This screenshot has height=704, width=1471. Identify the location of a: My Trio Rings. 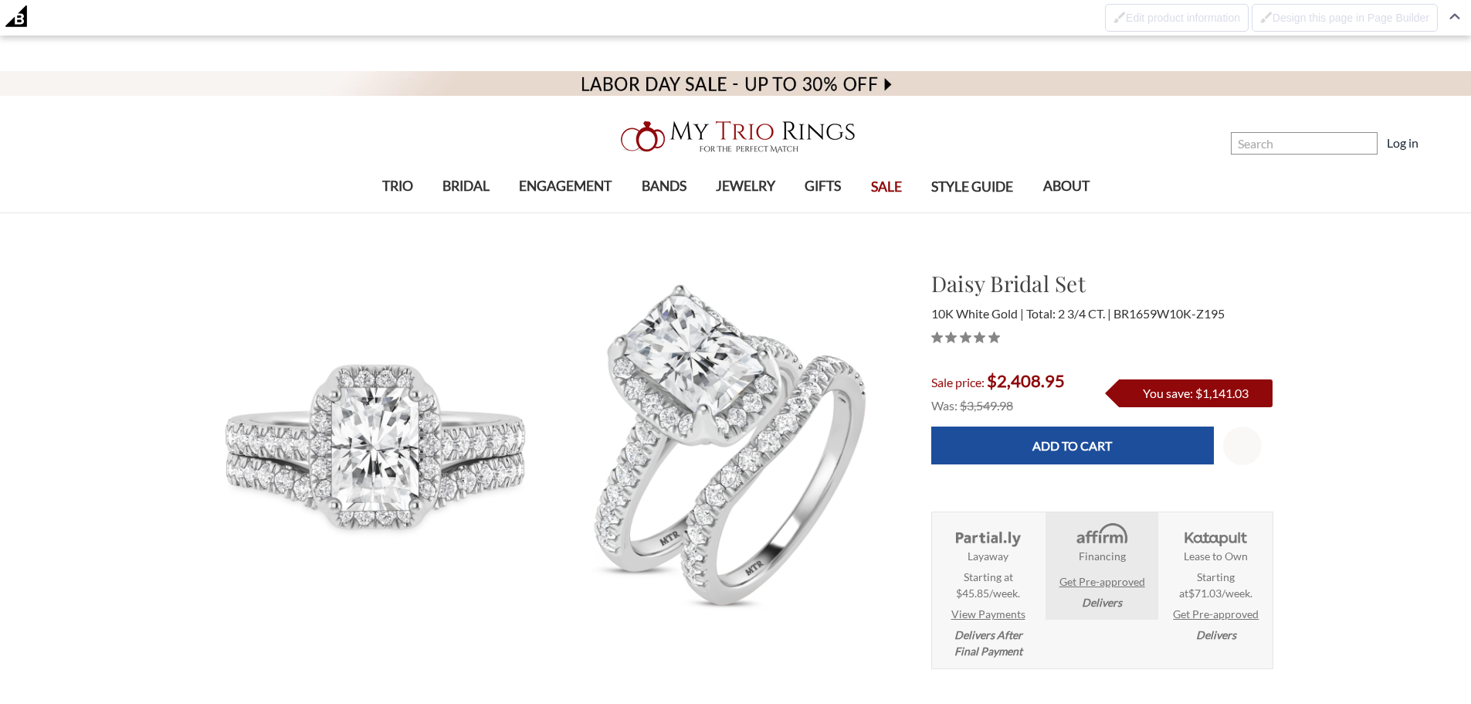
(735, 137).